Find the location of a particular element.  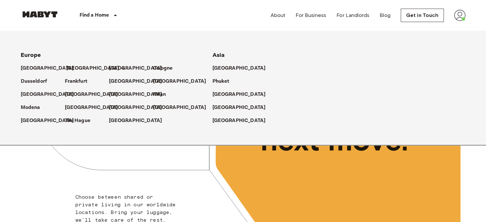

span: Asia is located at coordinates (218, 55).